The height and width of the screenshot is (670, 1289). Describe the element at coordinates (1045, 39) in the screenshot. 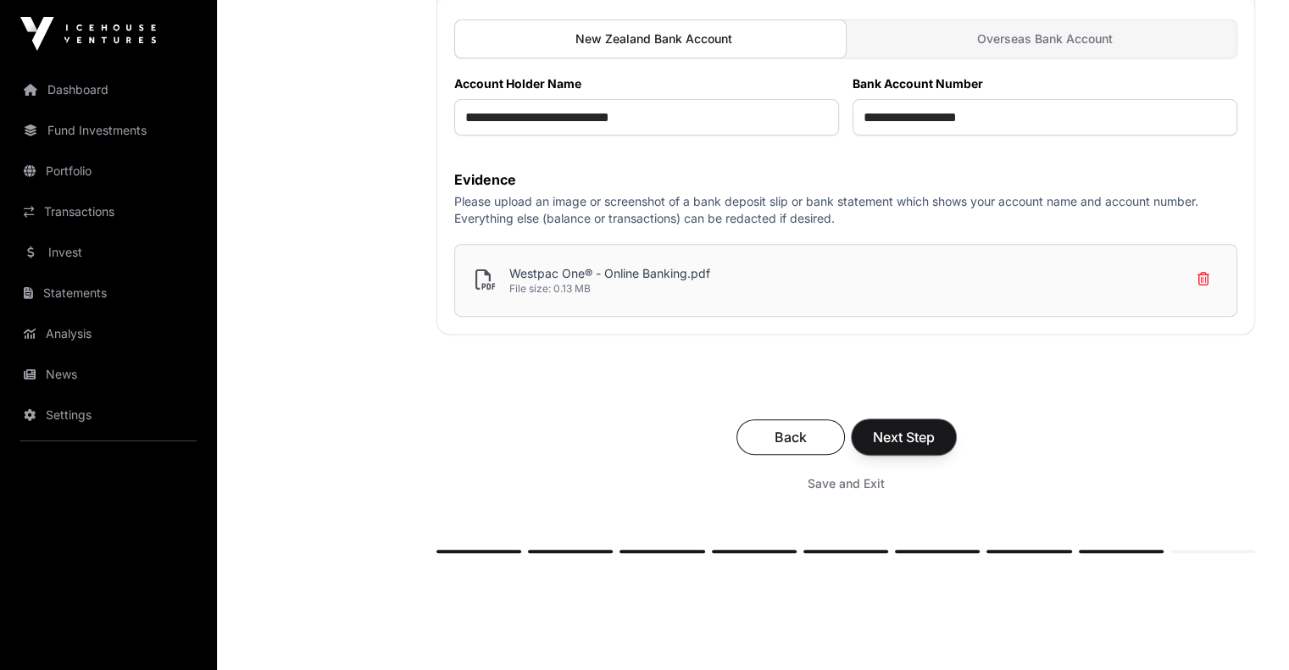

I see `span: Overseas Bank Account` at that location.